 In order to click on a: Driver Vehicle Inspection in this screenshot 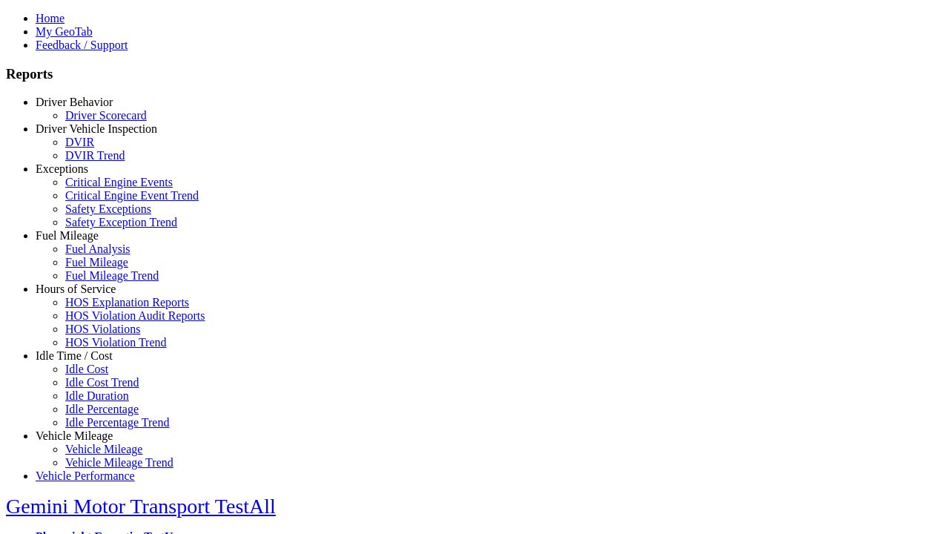, I will do `click(96, 128)`.